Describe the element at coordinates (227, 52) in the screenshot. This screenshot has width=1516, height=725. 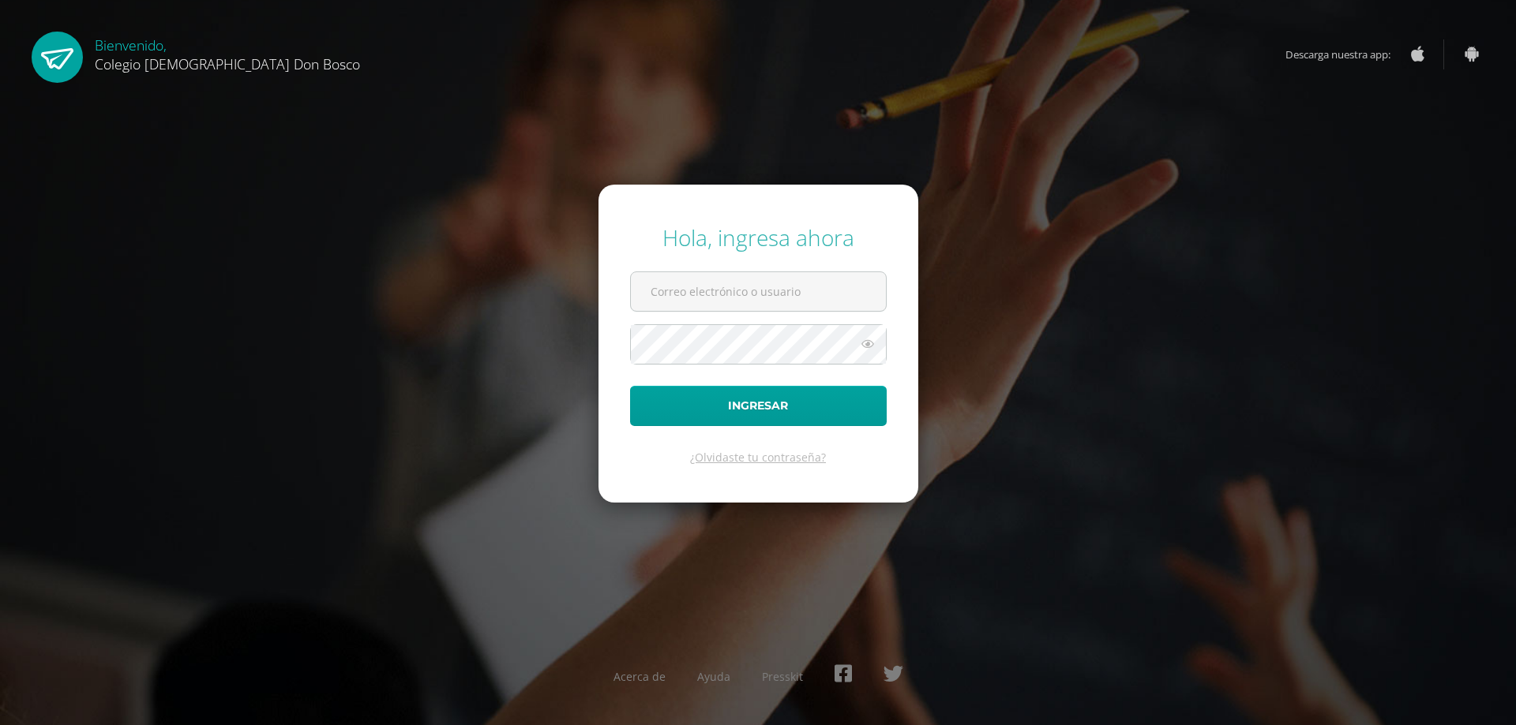
I see `div: Bienvenido,` at that location.